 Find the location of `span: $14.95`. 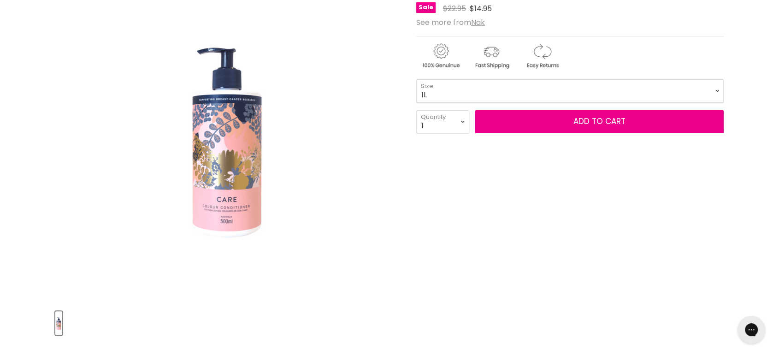

span: $14.95 is located at coordinates (481, 8).